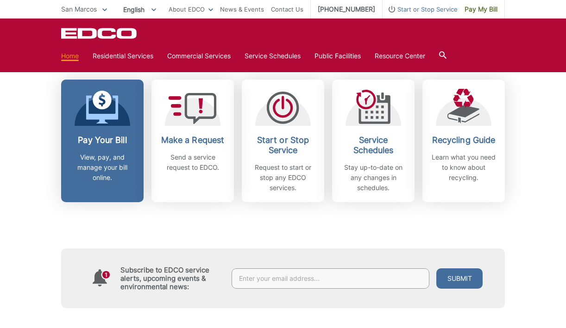  Describe the element at coordinates (373, 141) in the screenshot. I see `a: Service Schedules Stay up-to-date on any changes in schedules.` at that location.